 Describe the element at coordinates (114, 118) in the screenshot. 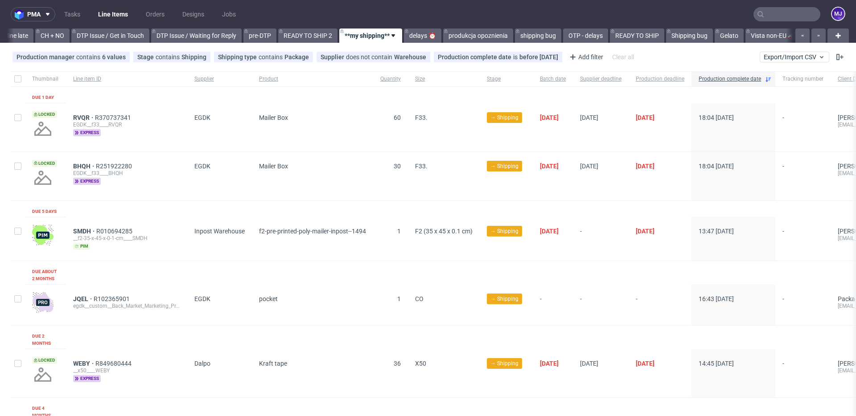

I see `a: R370737341` at that location.